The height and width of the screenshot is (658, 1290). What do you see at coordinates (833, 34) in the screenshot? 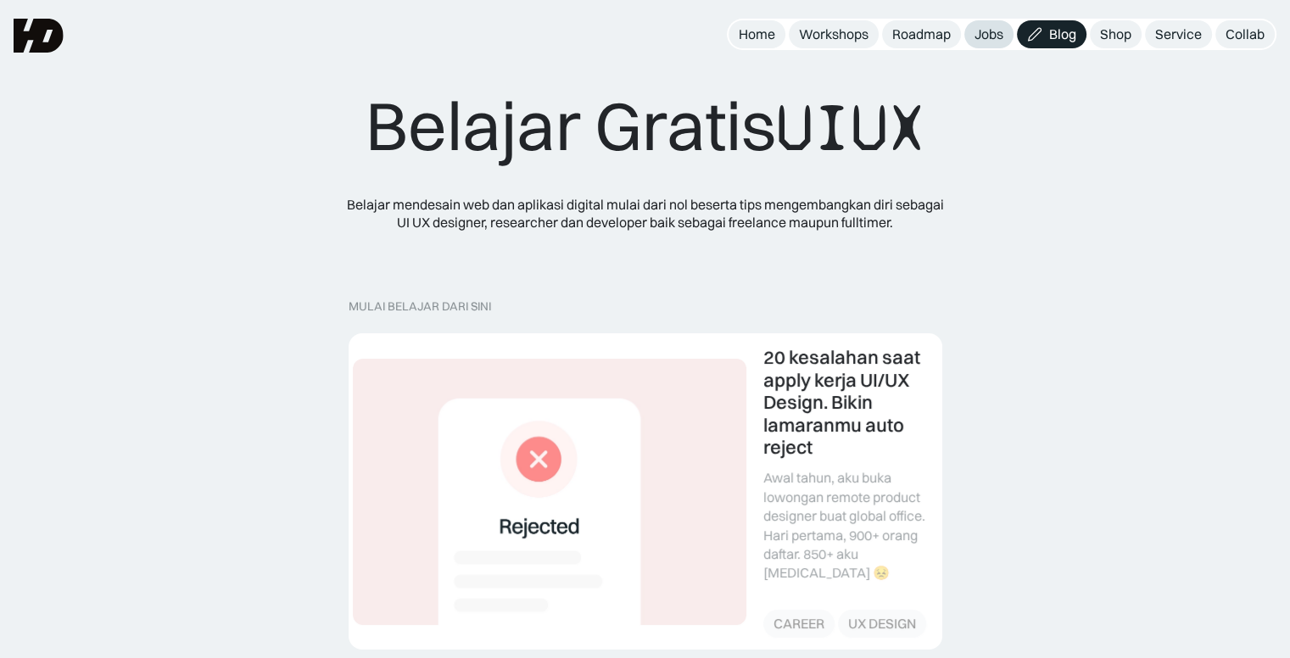
I see `div: Workshops` at bounding box center [833, 34].